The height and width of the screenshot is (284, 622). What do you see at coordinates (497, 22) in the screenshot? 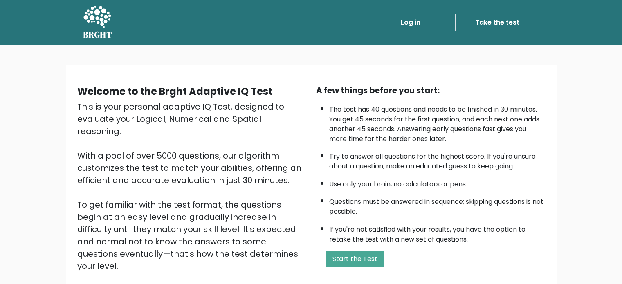
I see `a: Take the test` at bounding box center [497, 22].